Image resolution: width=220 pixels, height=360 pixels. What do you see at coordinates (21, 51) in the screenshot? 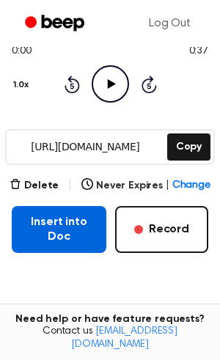
I see `span: 0:00` at bounding box center [21, 51].